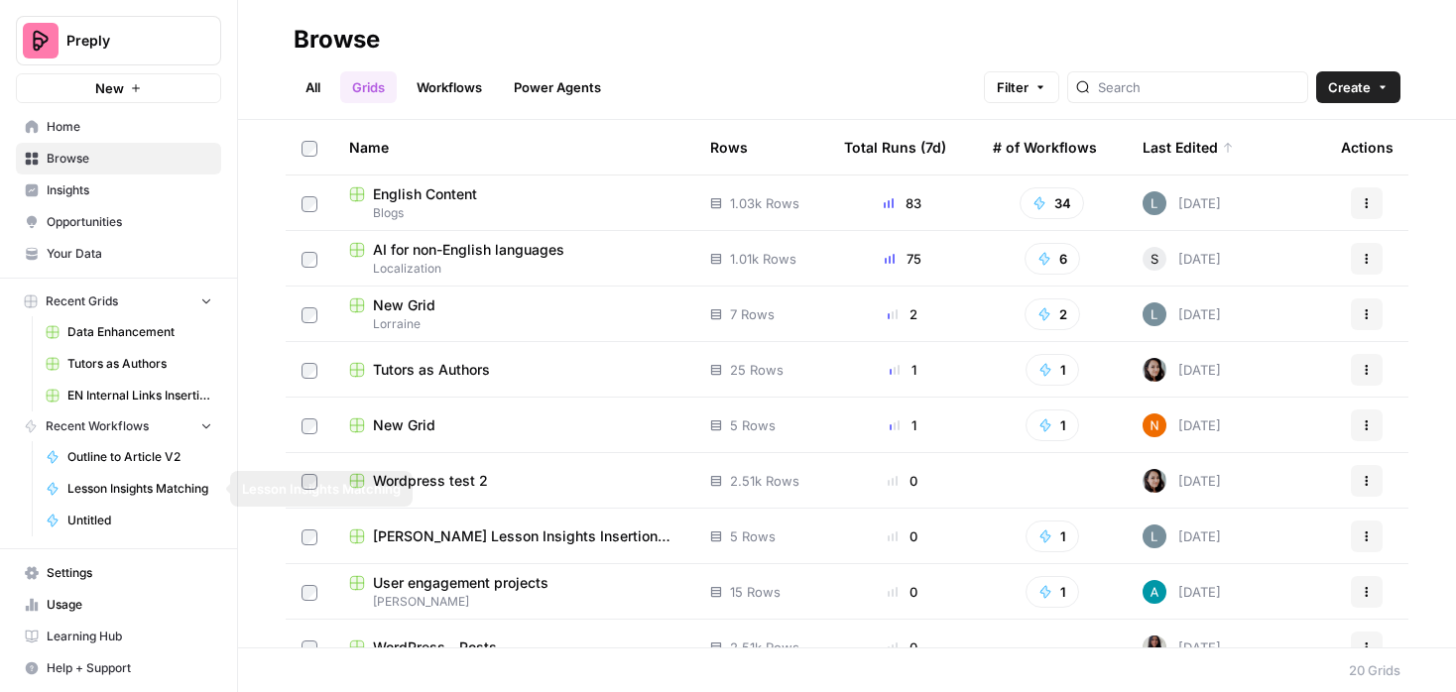  I want to click on a: Browse, so click(118, 159).